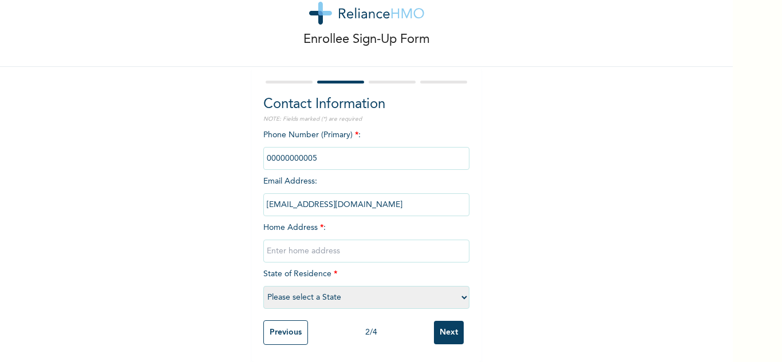  What do you see at coordinates (366, 158) in the screenshot?
I see `input: Enter Primary Phone Number` at bounding box center [366, 158].